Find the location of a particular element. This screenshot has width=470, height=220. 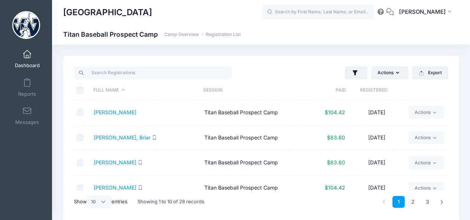

div: Showing 1 to 10 of 28 records is located at coordinates (171, 202).